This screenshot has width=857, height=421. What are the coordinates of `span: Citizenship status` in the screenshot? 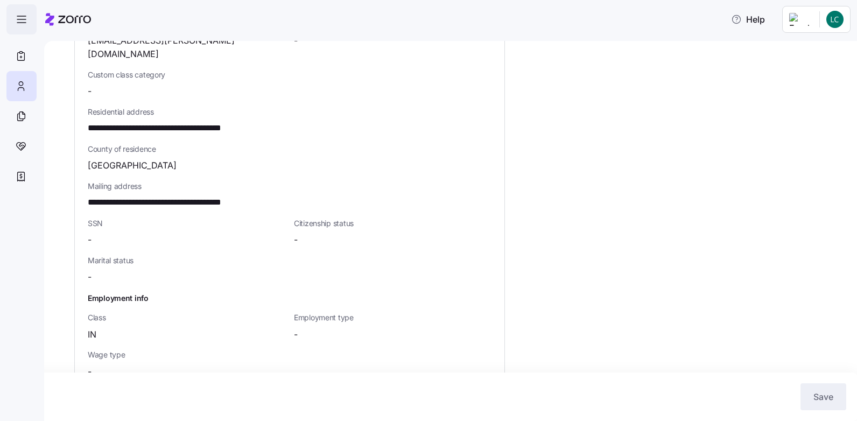 It's located at (392, 223).